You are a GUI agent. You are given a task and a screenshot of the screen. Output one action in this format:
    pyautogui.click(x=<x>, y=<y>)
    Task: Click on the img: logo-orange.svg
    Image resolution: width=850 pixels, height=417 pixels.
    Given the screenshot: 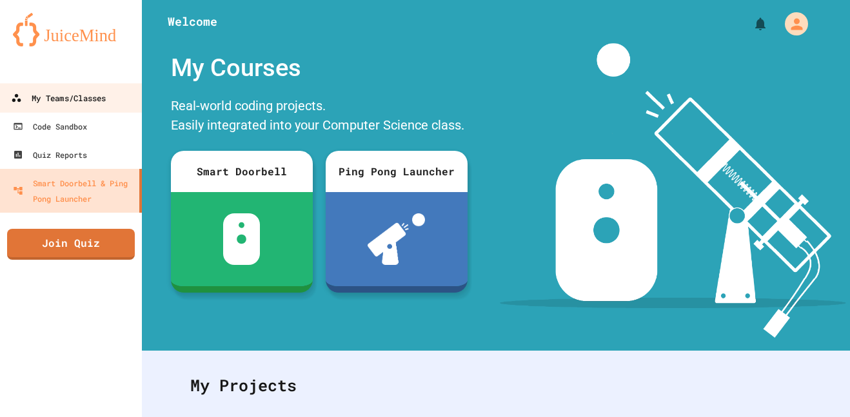 What is the action you would take?
    pyautogui.click(x=71, y=30)
    